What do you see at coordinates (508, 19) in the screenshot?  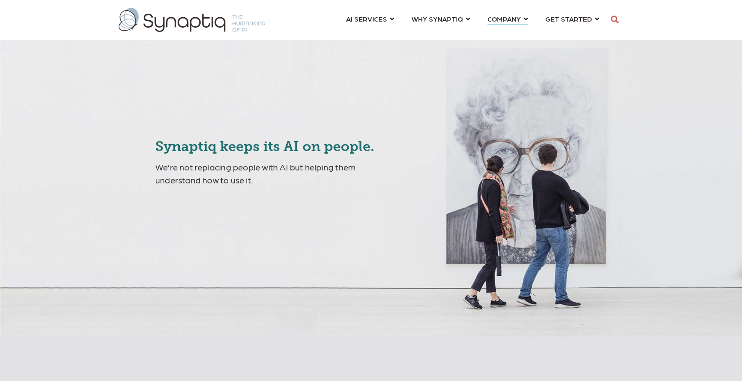 I see `a: COMPANY` at bounding box center [508, 19].